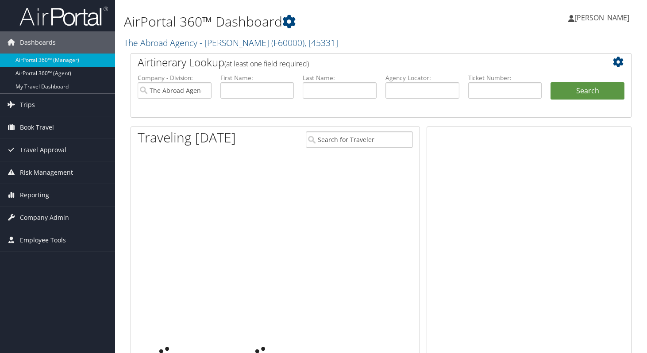 This screenshot has width=647, height=353. Describe the element at coordinates (359, 139) in the screenshot. I see `input: Search for Traveler` at that location.